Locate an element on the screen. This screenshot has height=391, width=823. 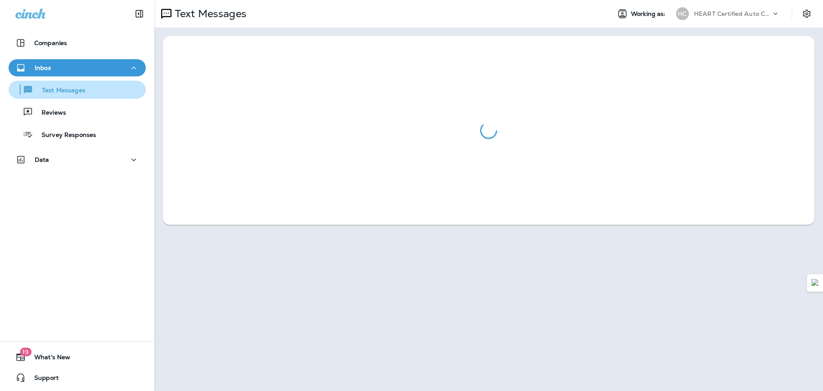
button: Settings is located at coordinates (807, 14).